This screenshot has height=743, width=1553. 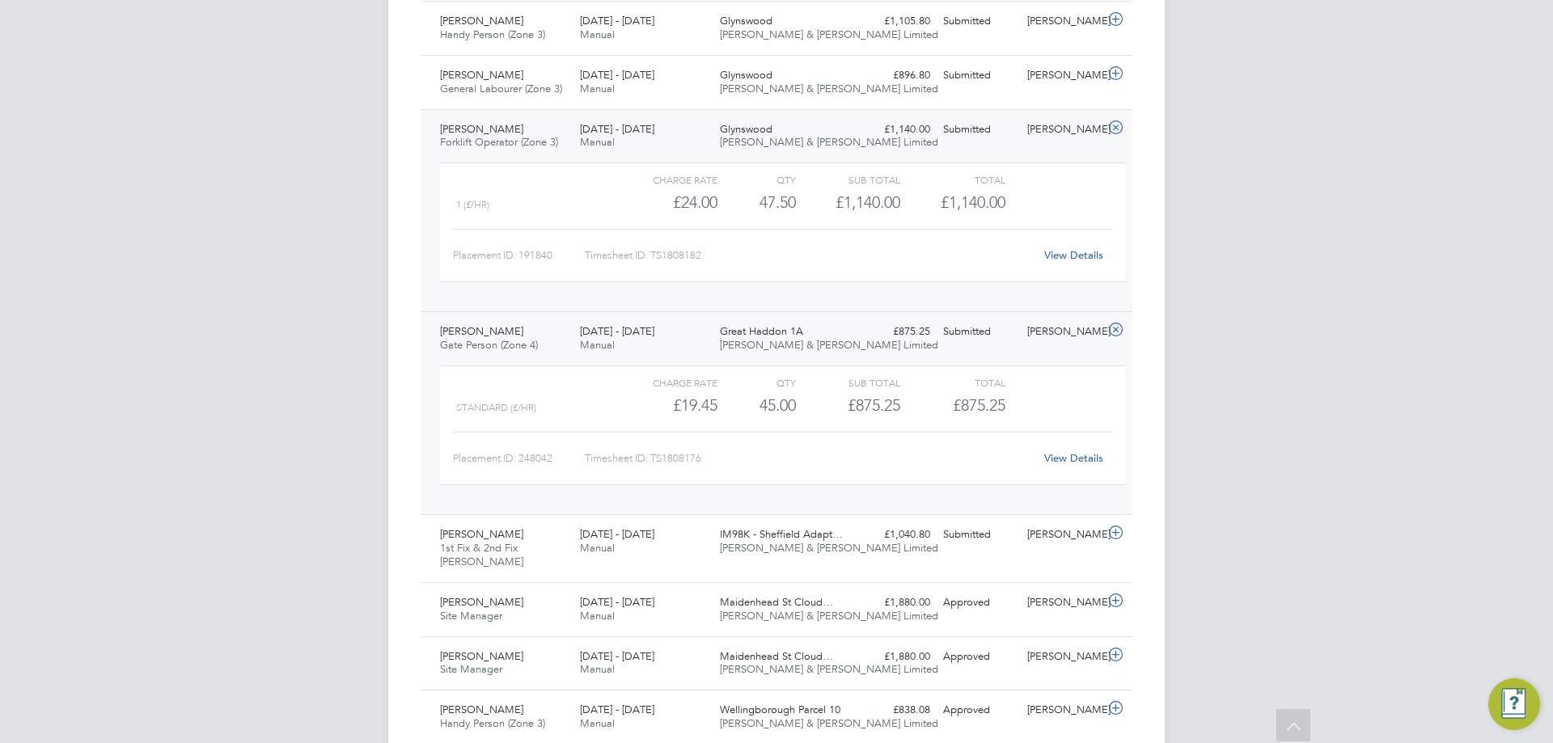 What do you see at coordinates (472, 205) in the screenshot?
I see `span: 1 (£/HR)` at bounding box center [472, 205].